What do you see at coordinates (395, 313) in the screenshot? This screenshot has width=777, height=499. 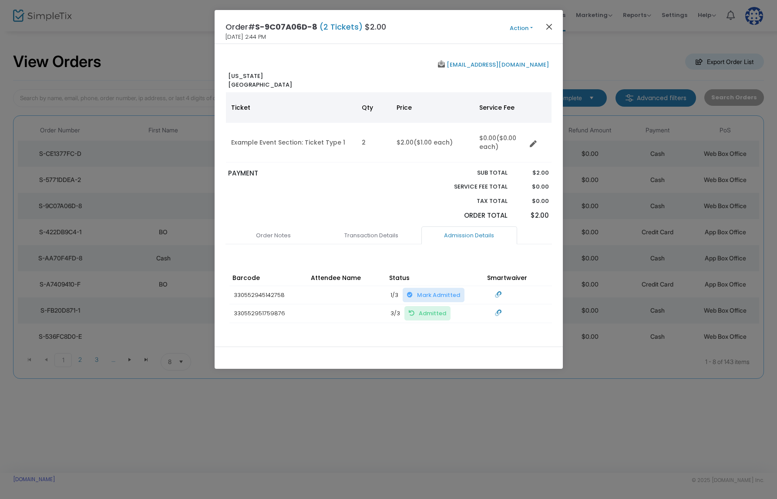 I see `span: 3/3` at bounding box center [395, 313].